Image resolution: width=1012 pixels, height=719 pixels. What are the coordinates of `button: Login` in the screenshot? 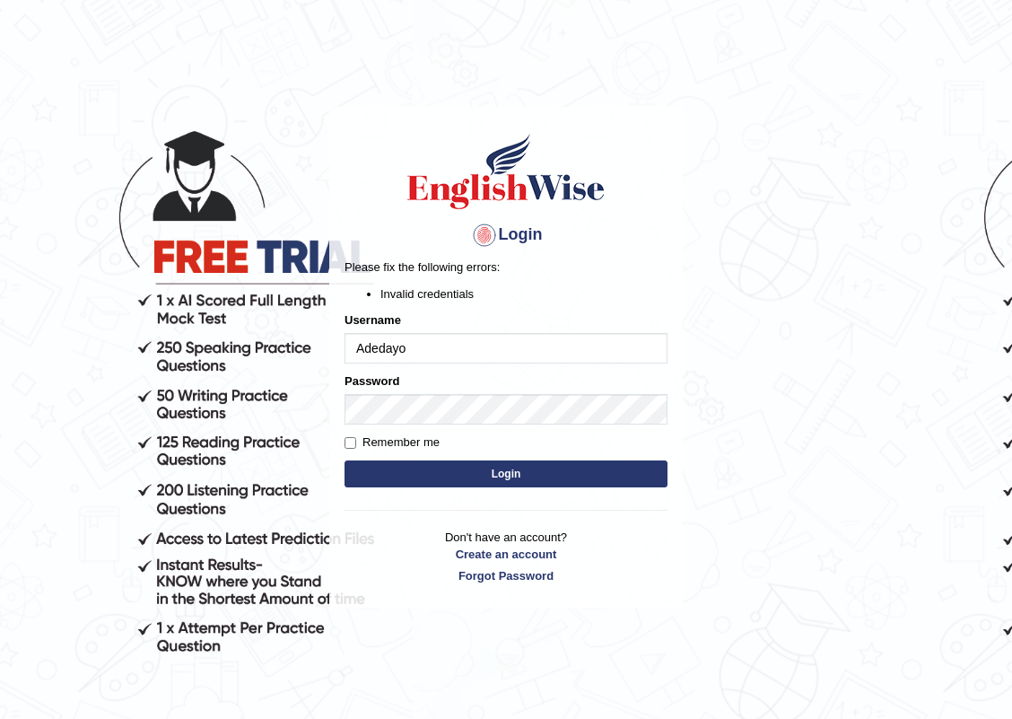 It's located at (506, 474).